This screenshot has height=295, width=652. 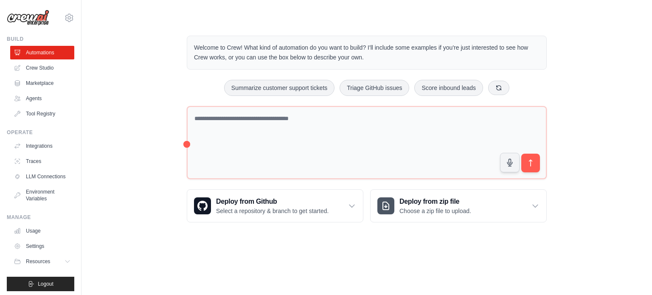 I want to click on p: Select a repository & branch to get started., so click(x=272, y=211).